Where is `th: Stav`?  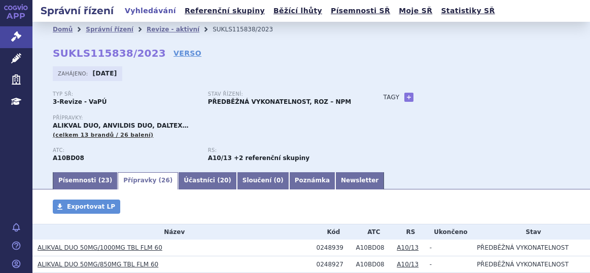
th: Stav is located at coordinates (530, 232).